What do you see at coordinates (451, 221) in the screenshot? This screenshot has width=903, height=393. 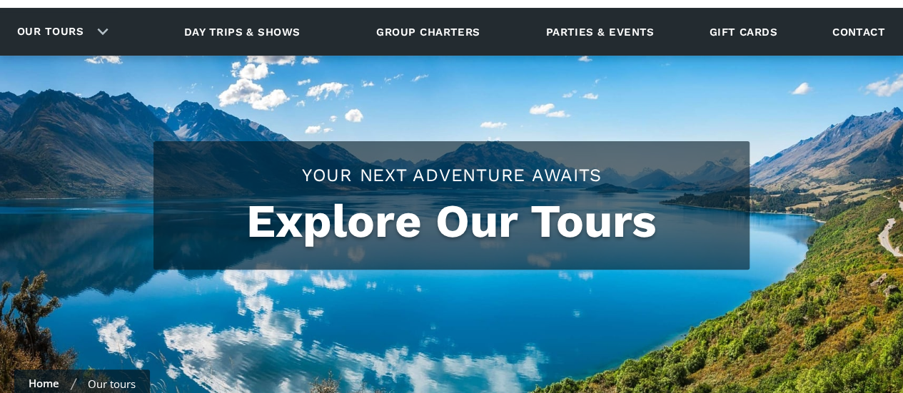 I see `h1: Explore Our Tours` at bounding box center [451, 221].